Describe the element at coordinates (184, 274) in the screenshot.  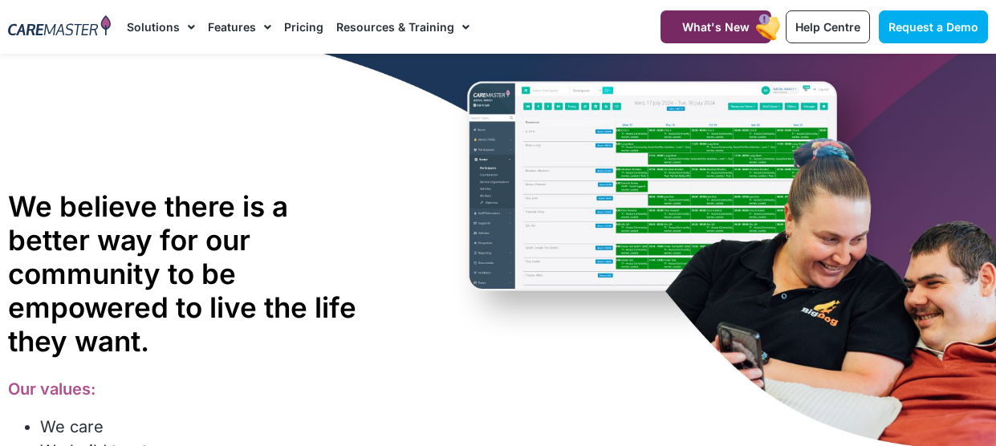
I see `h1: We believe there is a better way for our community to be empowered to live the life they want.` at that location.